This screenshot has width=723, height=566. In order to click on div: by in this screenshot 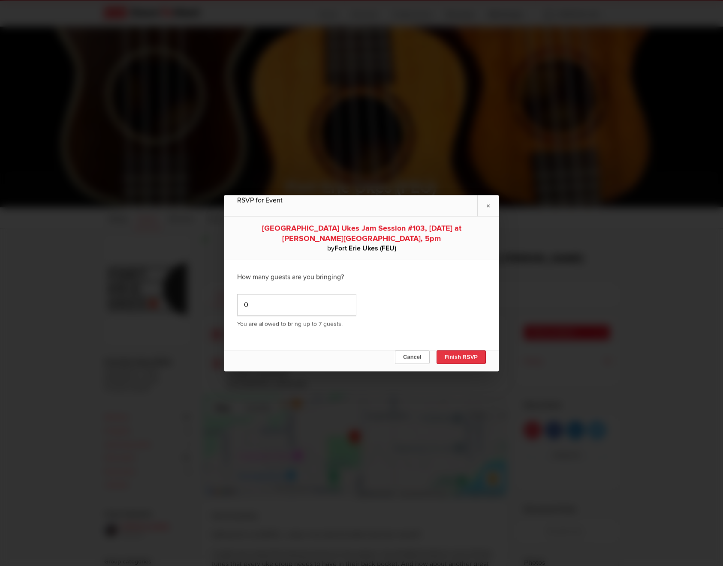, I will do `click(361, 248)`.